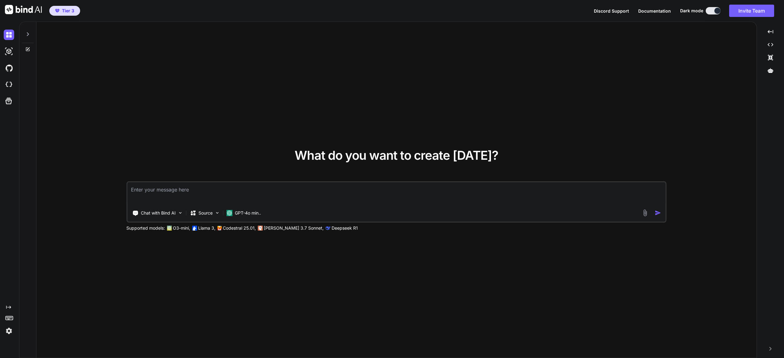 This screenshot has height=358, width=784. What do you see at coordinates (658, 213) in the screenshot?
I see `img: icon` at bounding box center [658, 213].